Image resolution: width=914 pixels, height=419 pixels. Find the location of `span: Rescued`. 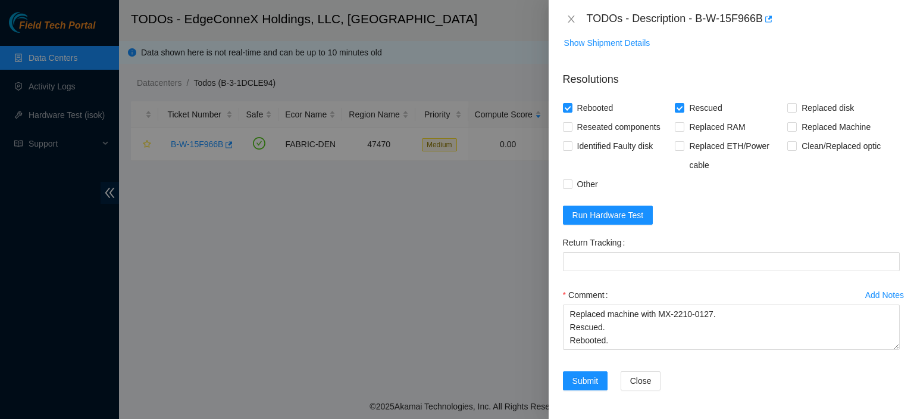

span: Rescued is located at coordinates (706, 108).